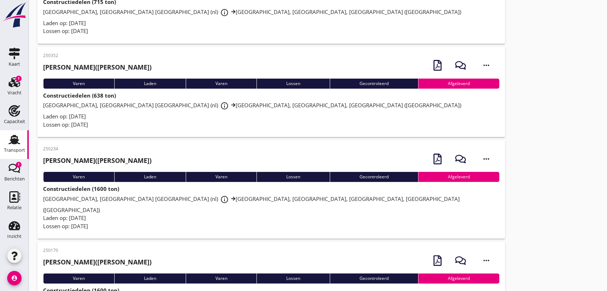  I want to click on div: Kaart, so click(14, 64).